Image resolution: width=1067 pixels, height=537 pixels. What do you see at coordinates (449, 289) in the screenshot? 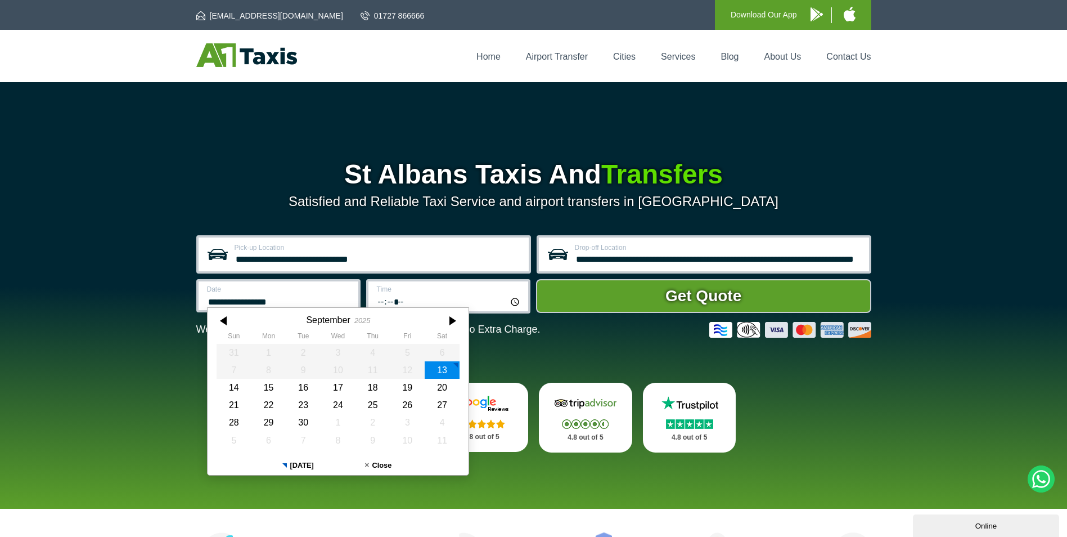
I see `label: Time` at bounding box center [449, 289].